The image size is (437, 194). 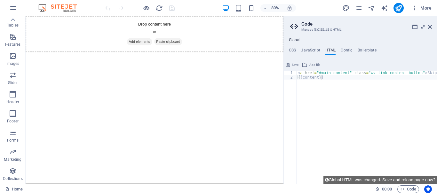 I want to click on button: Click here to leave preview mode and continue editing, so click(x=146, y=8).